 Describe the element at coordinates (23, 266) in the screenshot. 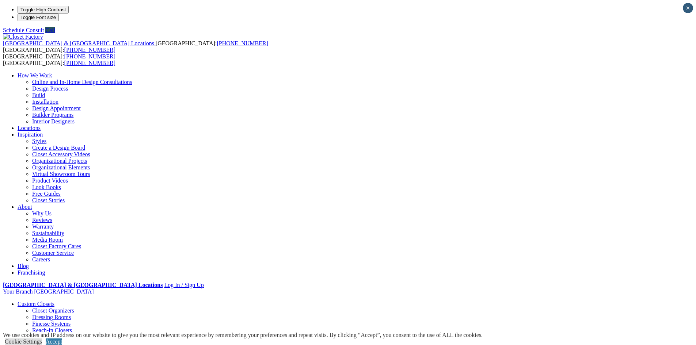

I see `a: Blog` at that location.